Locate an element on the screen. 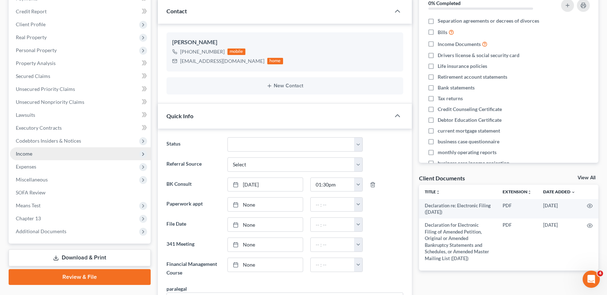  a: Review & File is located at coordinates (80, 277).